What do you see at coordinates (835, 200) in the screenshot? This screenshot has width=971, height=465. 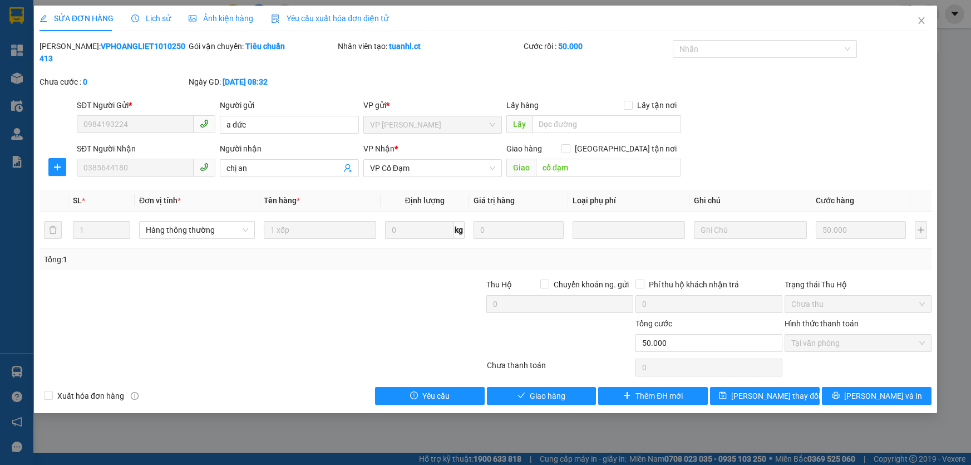 I see `span: Cước hàng` at bounding box center [835, 200].